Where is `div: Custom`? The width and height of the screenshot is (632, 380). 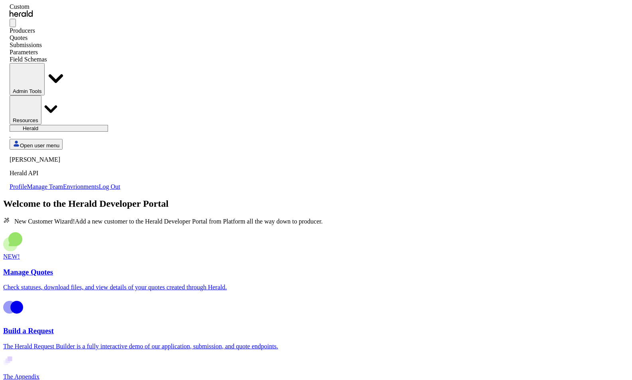
div: Custom is located at coordinates (65, 7).